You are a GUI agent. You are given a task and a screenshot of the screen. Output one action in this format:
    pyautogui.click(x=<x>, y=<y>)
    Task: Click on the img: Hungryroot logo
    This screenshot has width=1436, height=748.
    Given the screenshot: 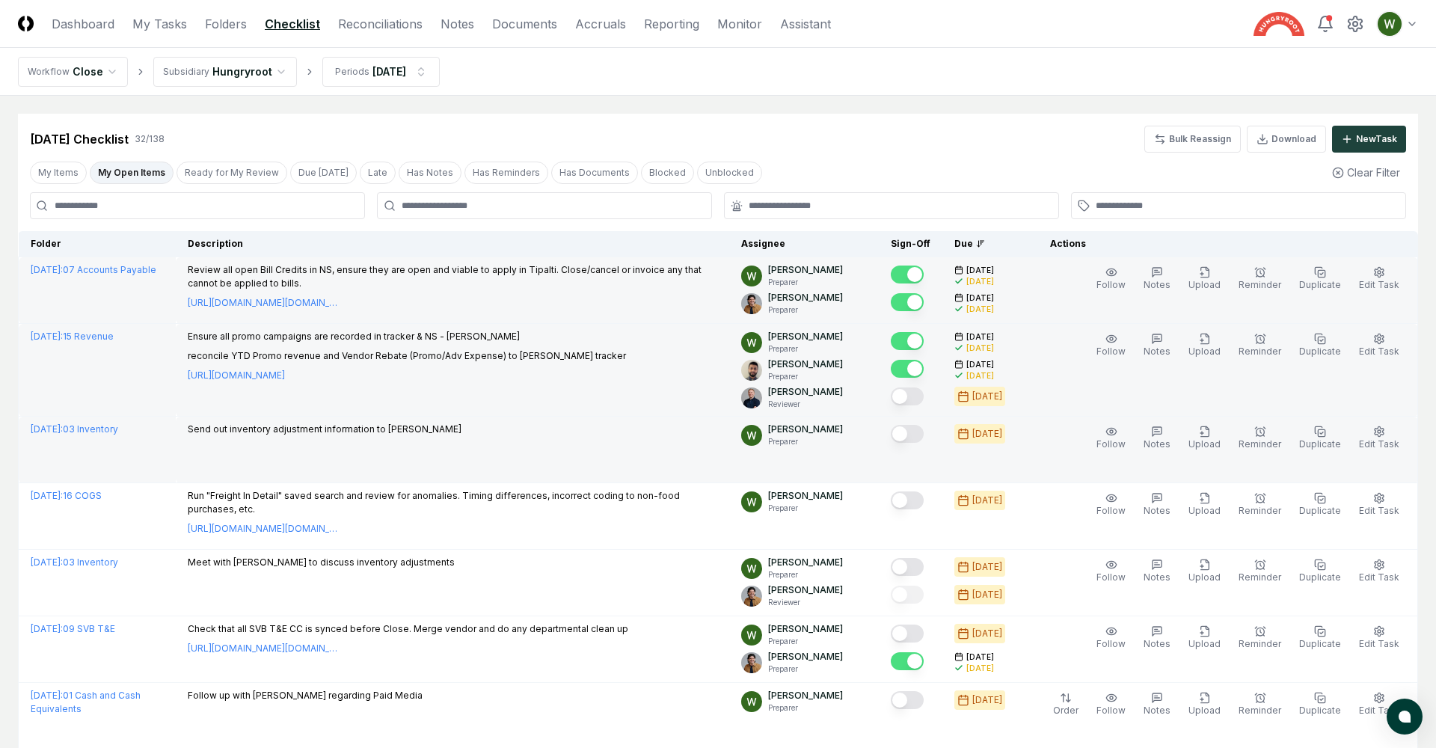 What is the action you would take?
    pyautogui.click(x=1279, y=24)
    